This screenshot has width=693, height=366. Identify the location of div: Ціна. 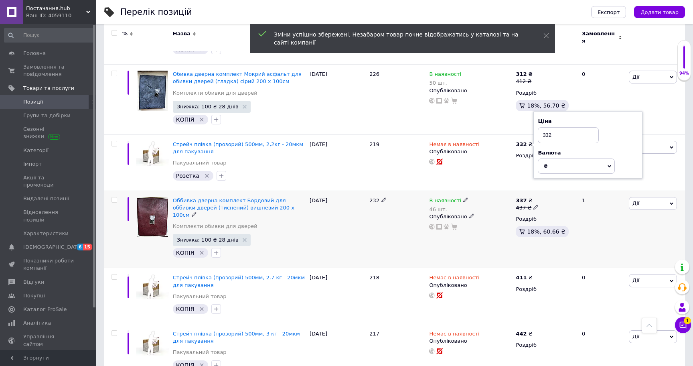
(588, 121).